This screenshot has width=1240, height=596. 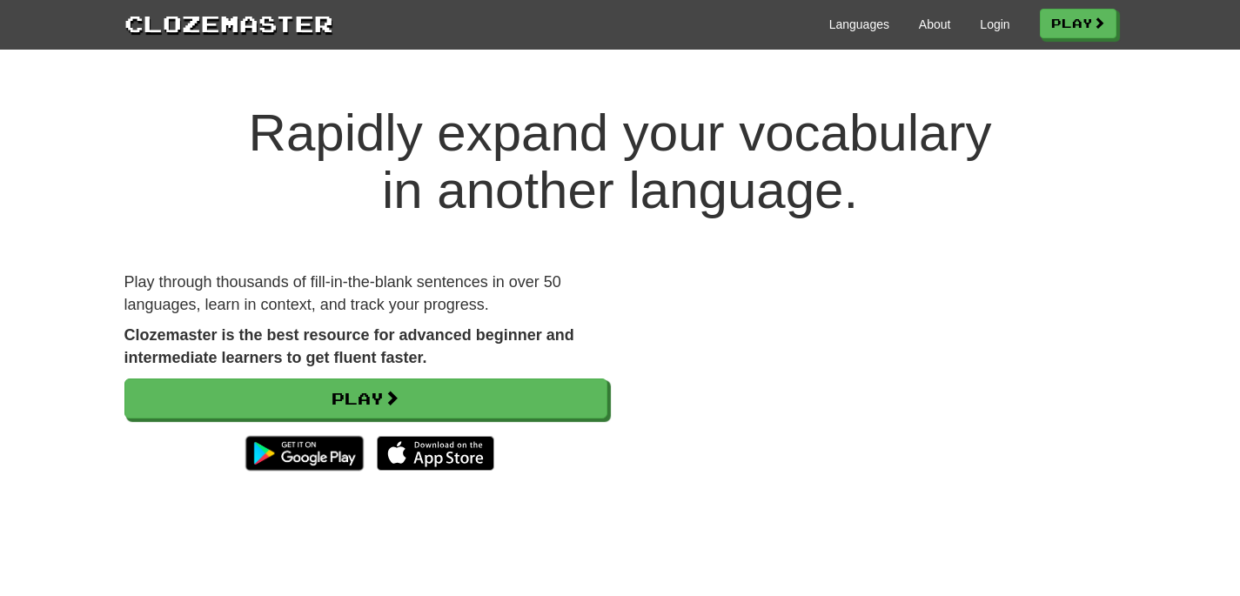 I want to click on img: Download_on_the_App_Store_Badge_US-UK_135x40-25178aeef6eb6b83b96f5f2d004eda3bffbb37122de64afbaef7..., so click(x=435, y=453).